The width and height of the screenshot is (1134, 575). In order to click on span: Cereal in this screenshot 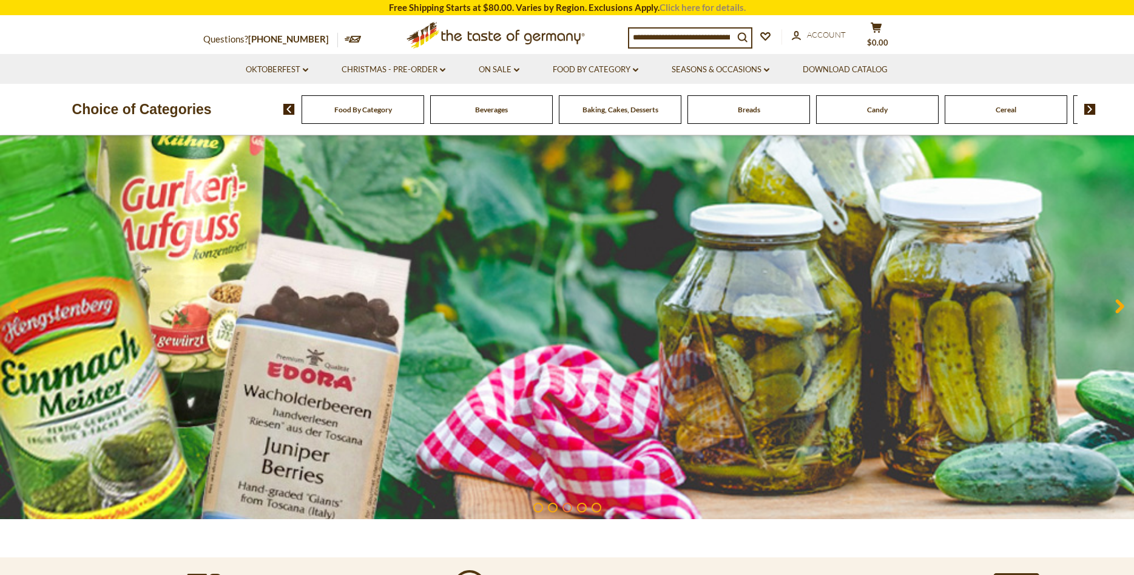, I will do `click(1006, 109)`.